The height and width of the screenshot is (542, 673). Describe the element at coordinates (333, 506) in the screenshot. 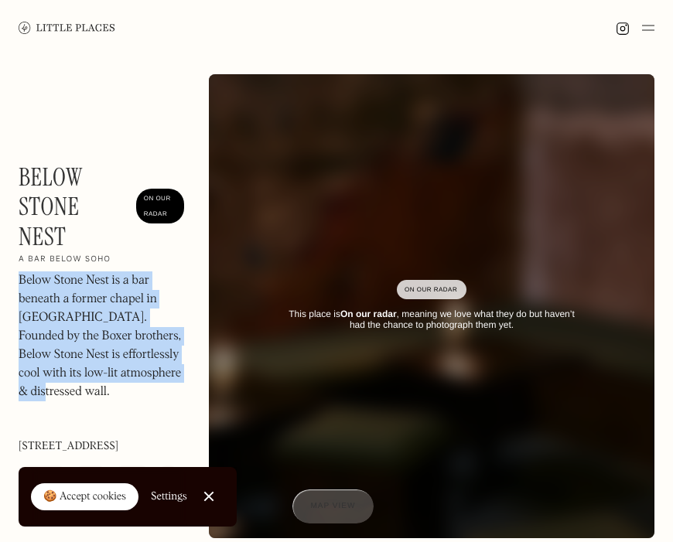

I see `span: Map view` at that location.